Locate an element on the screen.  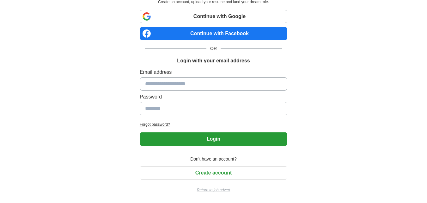
a: Continue with Facebook is located at coordinates (213, 34).